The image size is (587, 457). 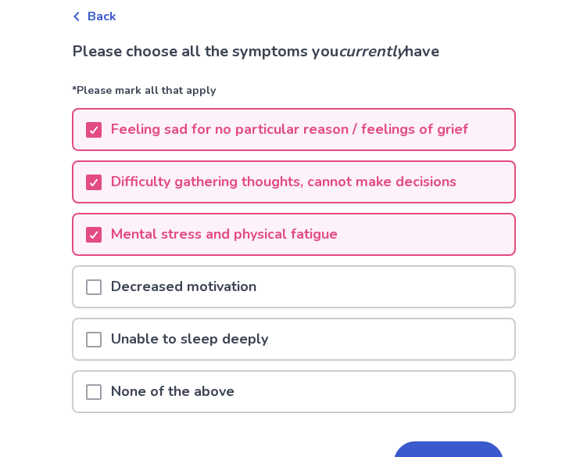 I want to click on p: Difficulty gathering thoughts, cannot make decisions, so click(x=284, y=181).